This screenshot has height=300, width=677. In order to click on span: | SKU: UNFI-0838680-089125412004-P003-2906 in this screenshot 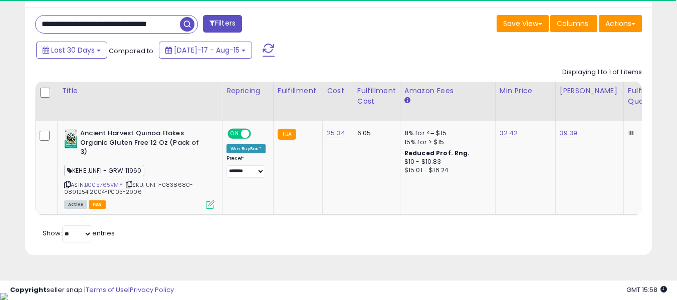, I will do `click(128, 188)`.